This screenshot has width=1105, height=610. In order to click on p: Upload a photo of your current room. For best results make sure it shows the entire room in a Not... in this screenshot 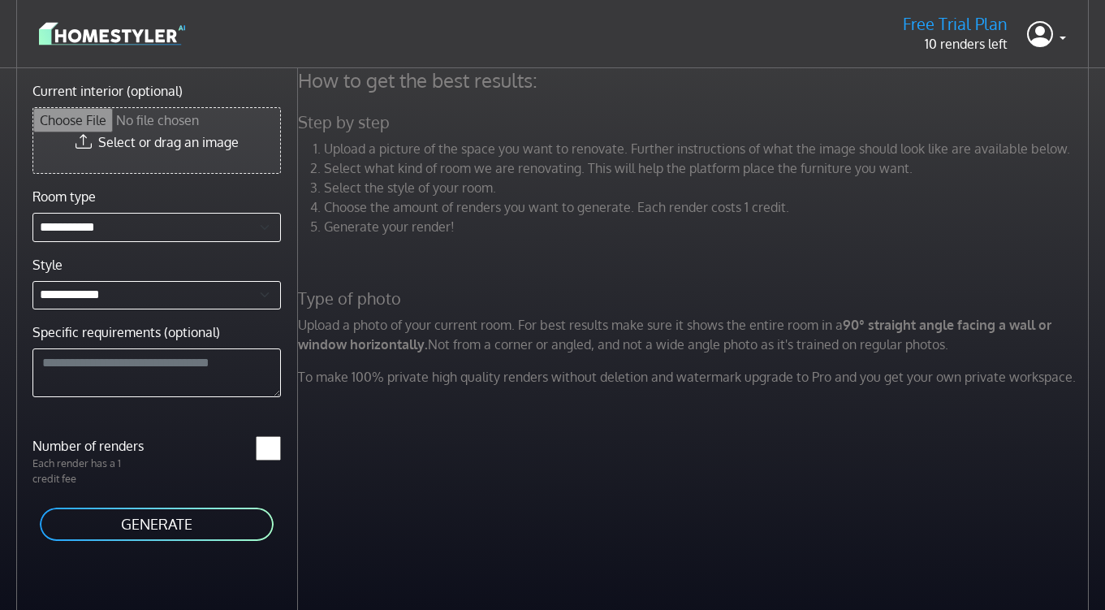, I will do `click(695, 335)`.